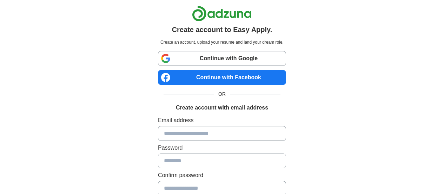 This screenshot has height=194, width=444. I want to click on img: Adzuna logo, so click(222, 13).